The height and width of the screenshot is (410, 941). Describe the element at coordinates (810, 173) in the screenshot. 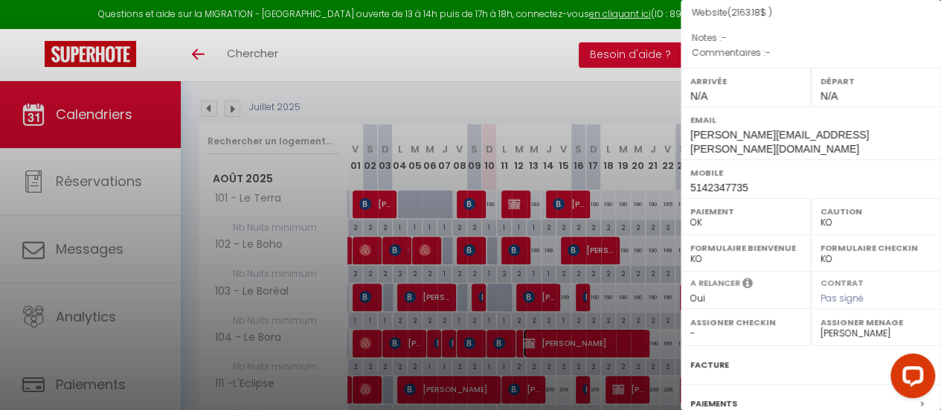

I see `label: Mobile` at that location.